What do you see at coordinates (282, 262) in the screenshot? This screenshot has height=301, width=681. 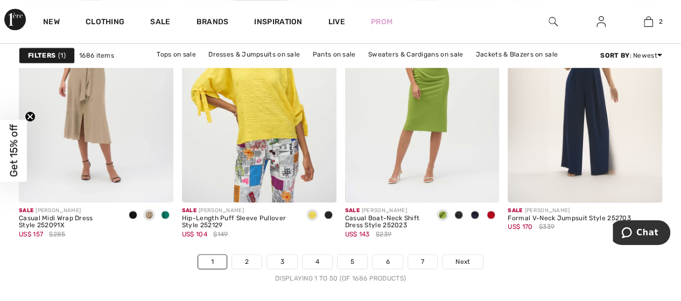 I see `a: 3` at bounding box center [282, 262].